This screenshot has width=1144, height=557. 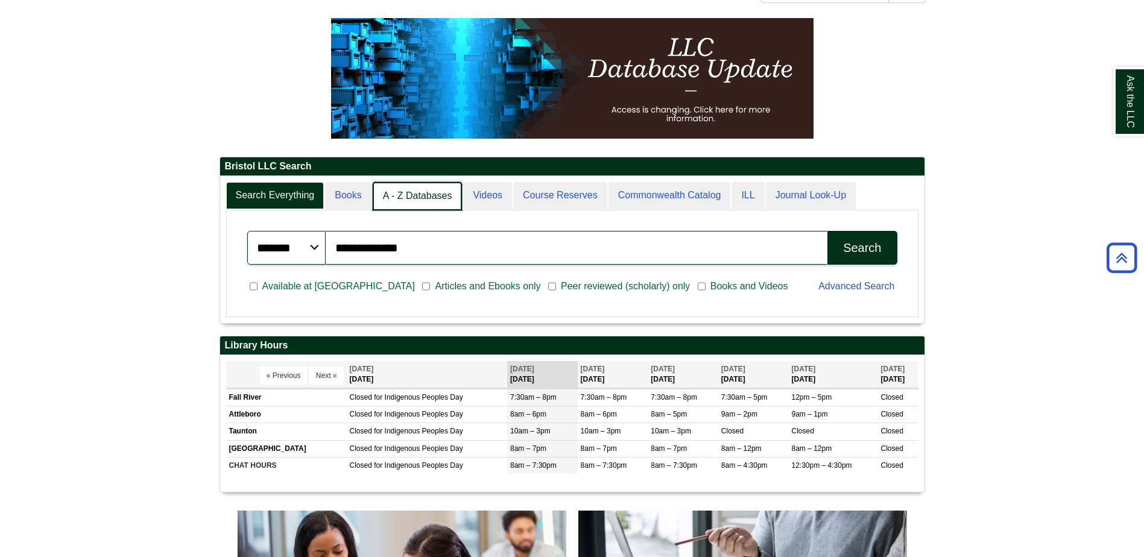 What do you see at coordinates (862, 248) in the screenshot?
I see `button: Search` at bounding box center [862, 248].